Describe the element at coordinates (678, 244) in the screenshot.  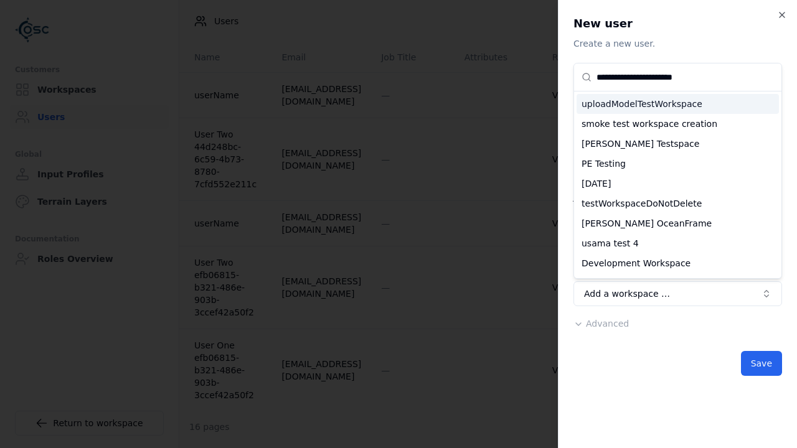
I see `div: usama test 4` at that location.